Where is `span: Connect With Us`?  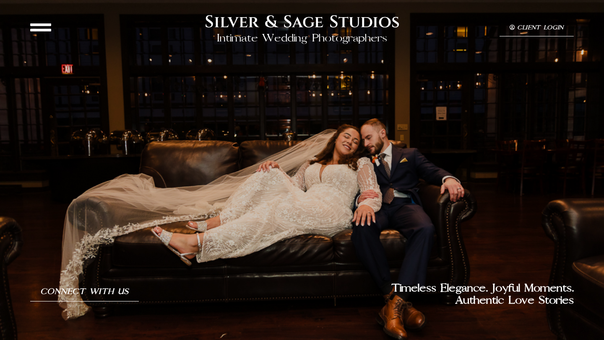
span: Connect With Us is located at coordinates (84, 292).